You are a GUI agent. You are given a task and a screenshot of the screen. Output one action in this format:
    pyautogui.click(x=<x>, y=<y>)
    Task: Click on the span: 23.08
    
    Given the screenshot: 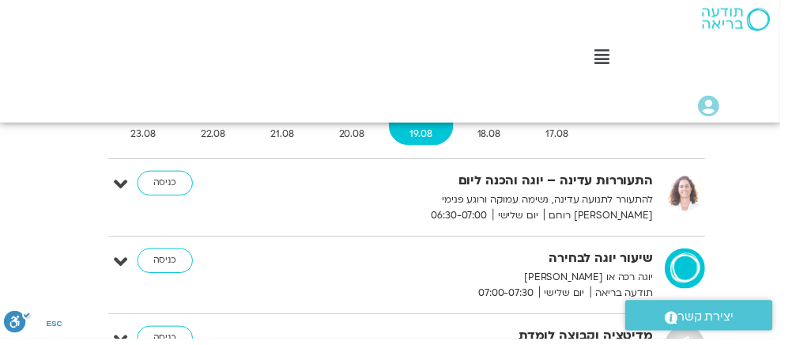 What is the action you would take?
    pyautogui.click(x=146, y=136)
    